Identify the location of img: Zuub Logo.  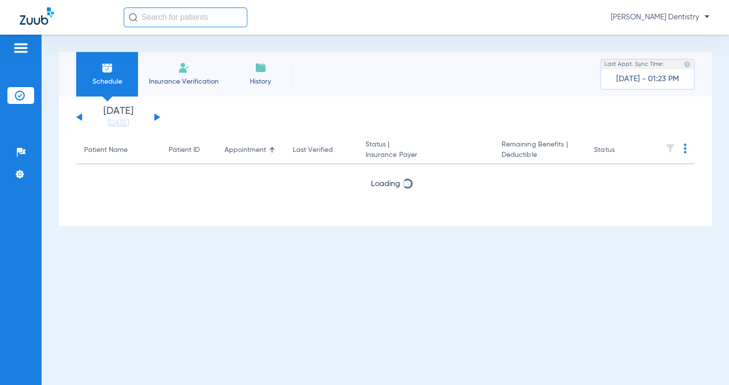
(37, 16).